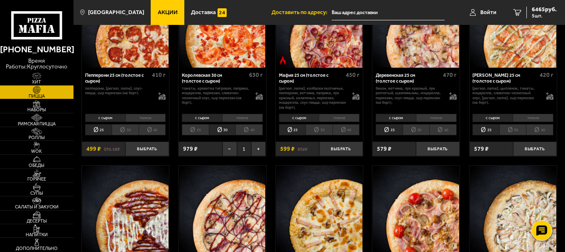 The image size is (565, 252). Describe the element at coordinates (408, 78) in the screenshot. I see `div: Деревенская 25 см (толстое с сыром)` at that location.